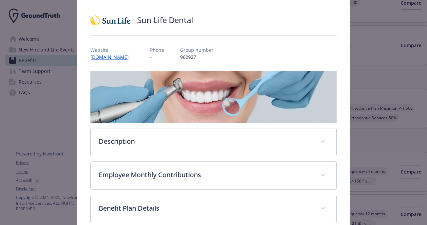 Image resolution: width=427 pixels, height=225 pixels. I want to click on p: Benefit Plan Details, so click(205, 208).